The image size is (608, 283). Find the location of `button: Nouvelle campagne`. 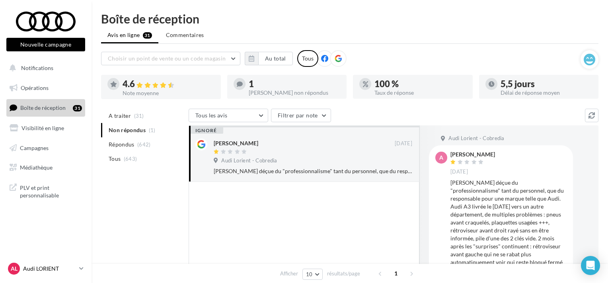

button: Nouvelle campagne is located at coordinates (46, 45).